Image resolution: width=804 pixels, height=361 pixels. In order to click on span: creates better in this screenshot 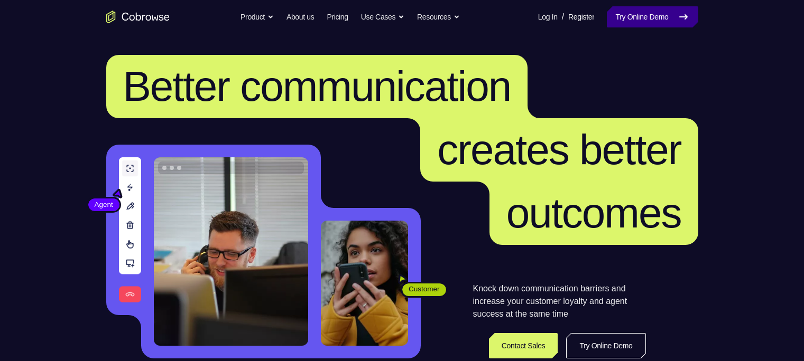, I will do `click(558, 150)`.